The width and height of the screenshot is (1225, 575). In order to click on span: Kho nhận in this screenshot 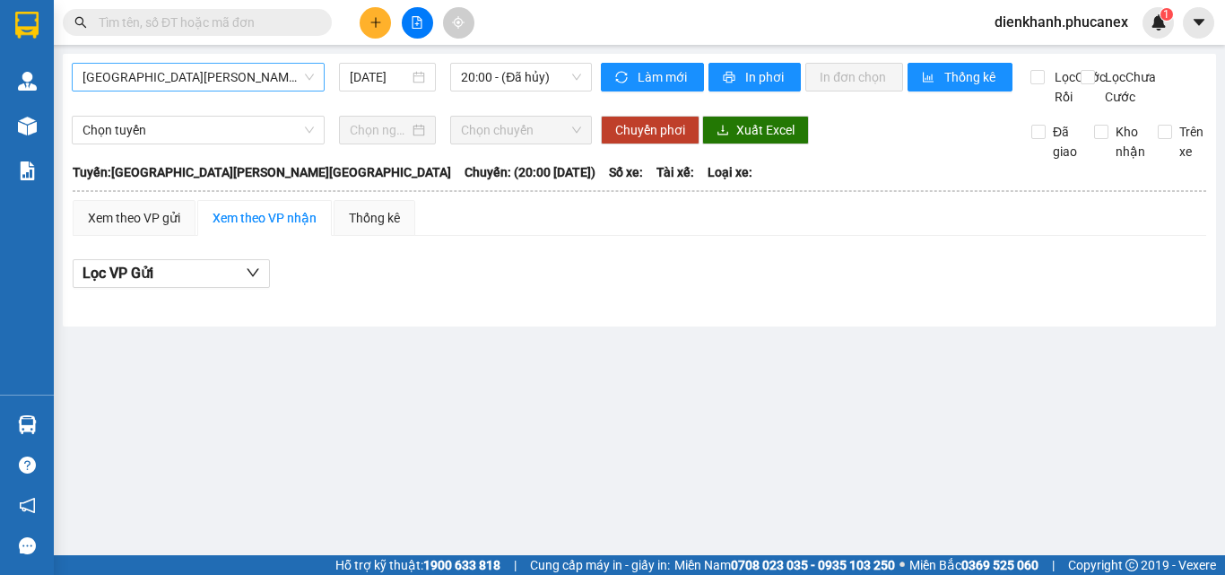, I will do `click(1130, 142)`.